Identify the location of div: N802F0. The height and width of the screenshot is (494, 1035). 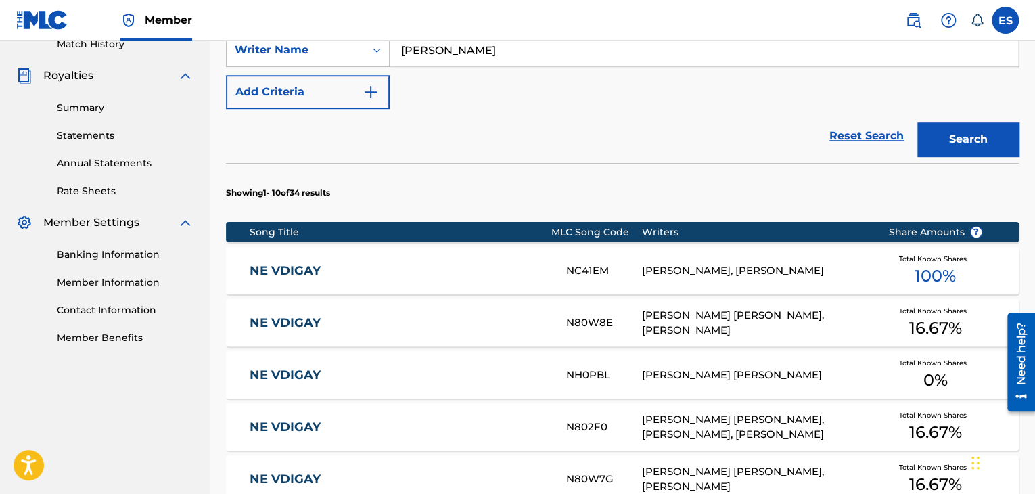
(603, 427).